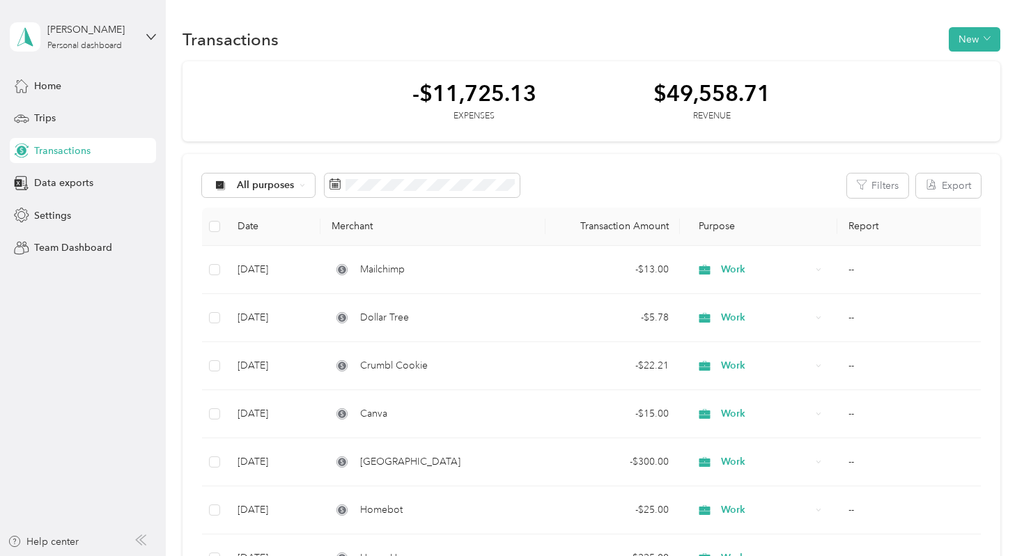  What do you see at coordinates (394, 366) in the screenshot?
I see `span: Crumbl Cookie` at bounding box center [394, 366].